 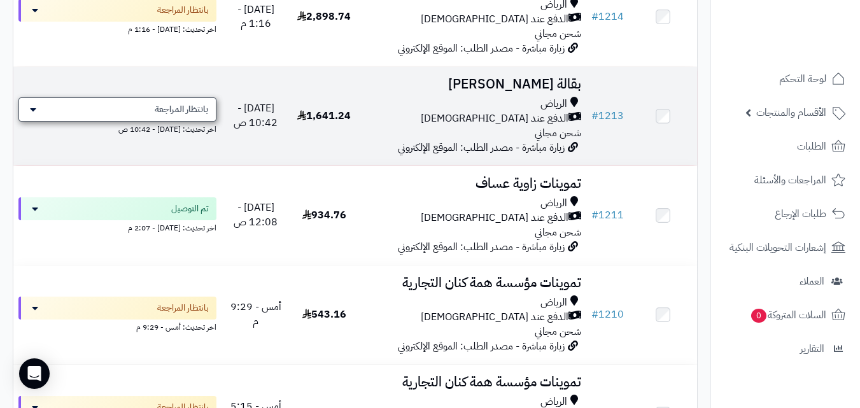 What do you see at coordinates (812, 146) in the screenshot?
I see `span: الطلبات` at bounding box center [812, 146].